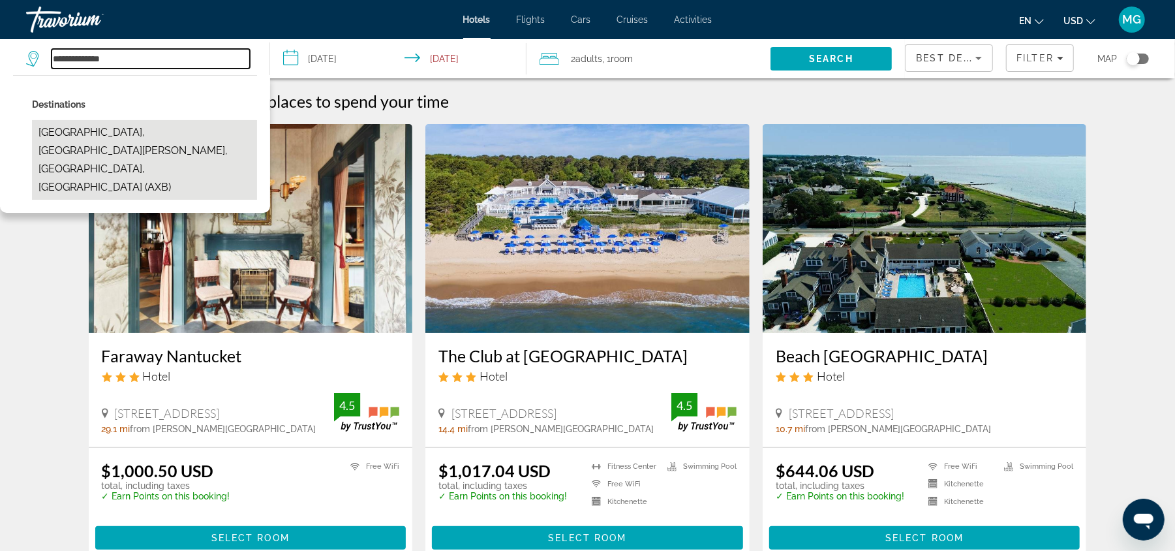 Image resolution: width=1175 pixels, height=551 pixels. What do you see at coordinates (633, 20) in the screenshot?
I see `a: Cruises` at bounding box center [633, 20].